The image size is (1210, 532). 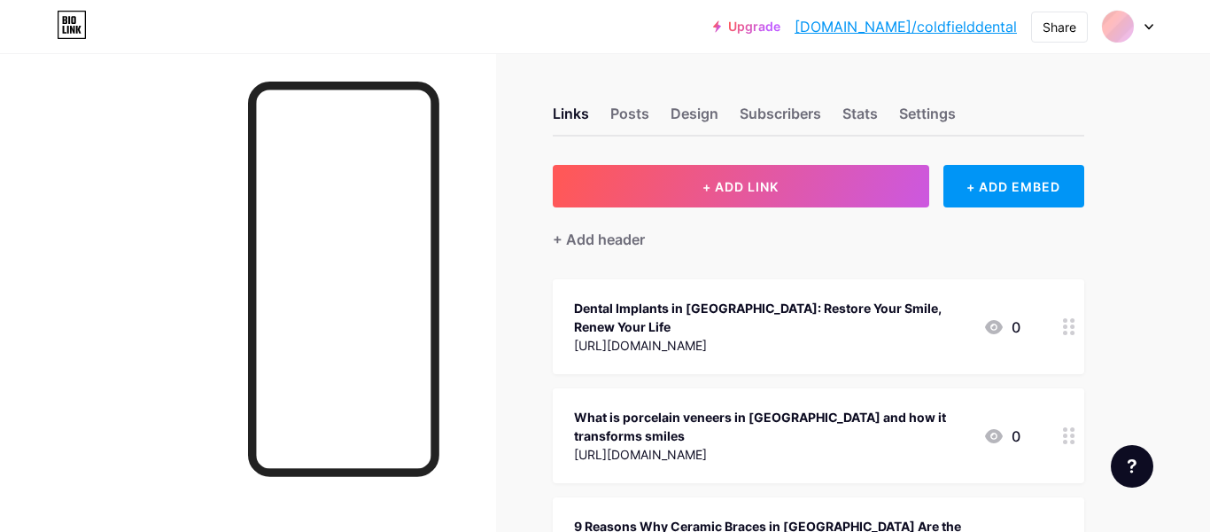 I want to click on div: Links, so click(x=571, y=119).